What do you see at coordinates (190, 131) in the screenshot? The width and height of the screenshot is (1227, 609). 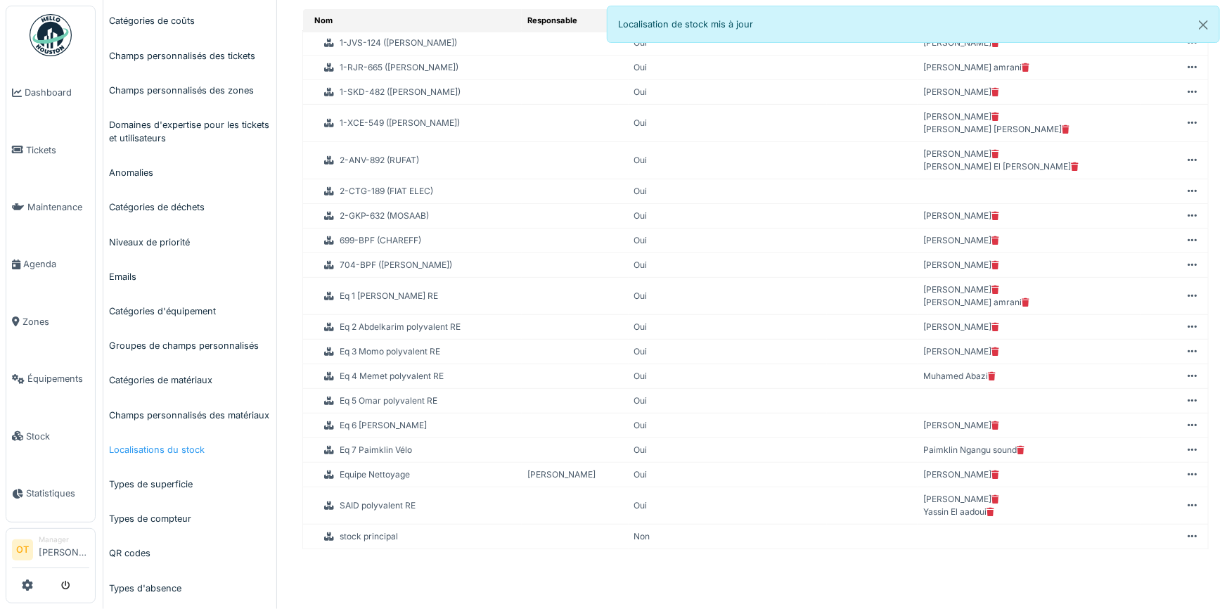 I see `a: Domaines d'expertise pour les tickets et utilisateurs` at bounding box center [190, 131].